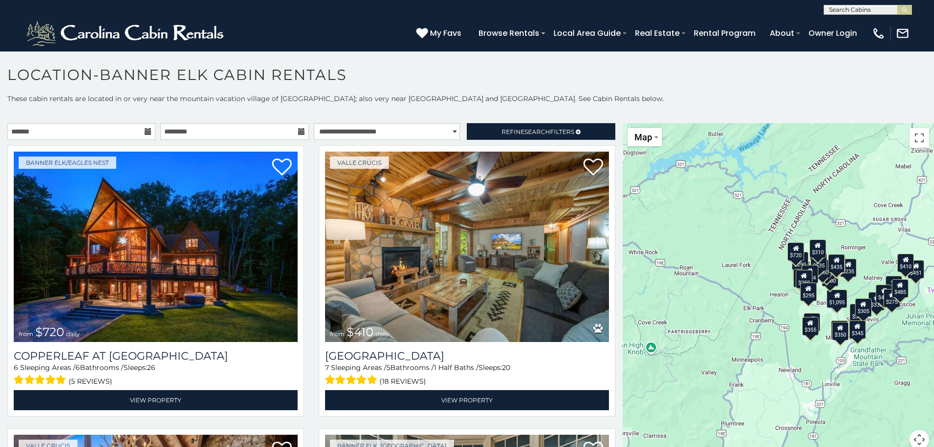 This screenshot has height=447, width=934. What do you see at coordinates (879, 33) in the screenshot?
I see `img: phone-regular-white.png` at bounding box center [879, 33].